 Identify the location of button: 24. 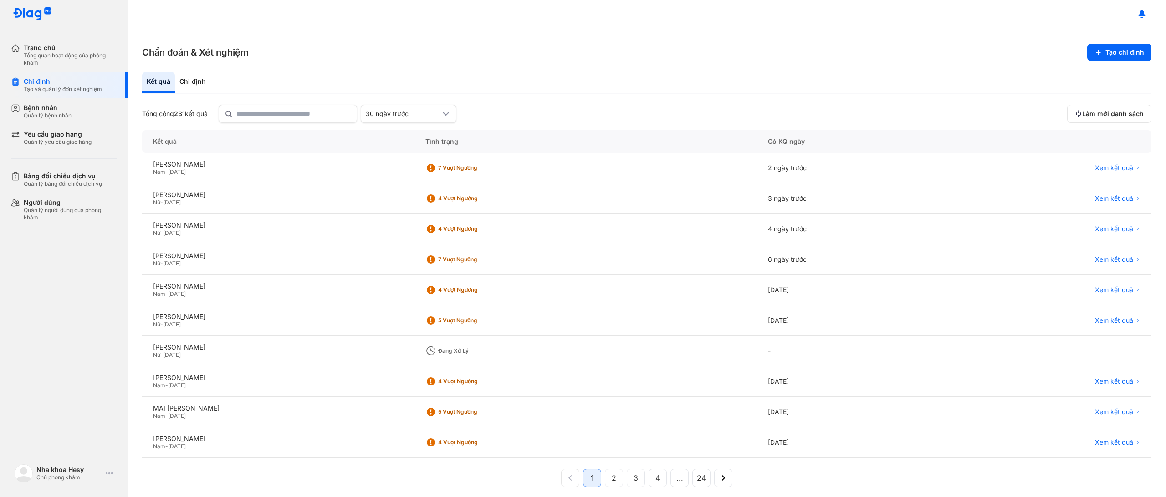
(701, 478).